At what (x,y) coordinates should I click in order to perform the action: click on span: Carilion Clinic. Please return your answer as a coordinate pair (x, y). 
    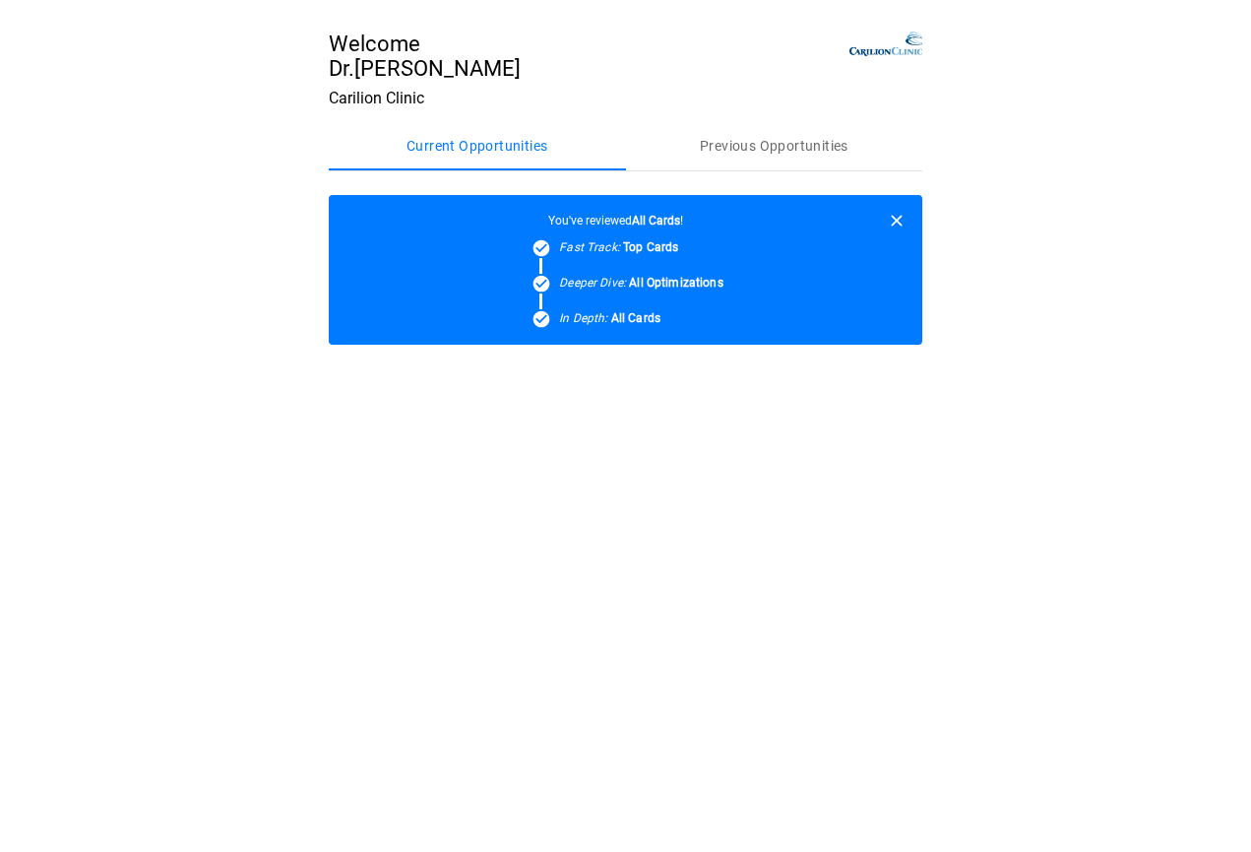
    Looking at the image, I should click on (376, 97).